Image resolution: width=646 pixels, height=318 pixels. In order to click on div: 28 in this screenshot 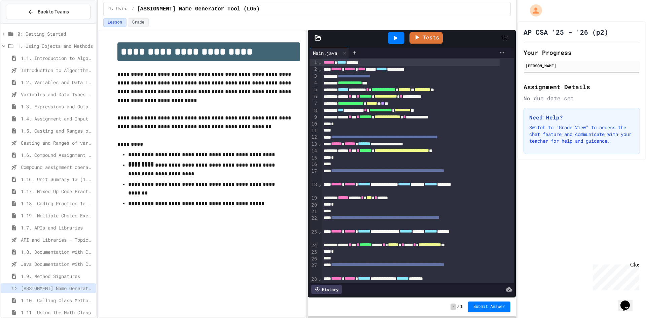, I will do `click(313, 279)`.